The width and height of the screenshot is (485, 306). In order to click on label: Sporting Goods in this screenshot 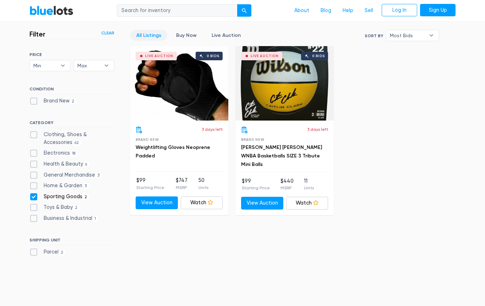, I will do `click(59, 197)`.